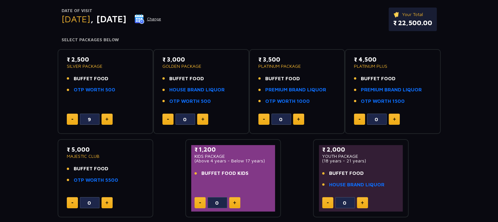  I want to click on span: BUFFET FOOD KIDS, so click(225, 173).